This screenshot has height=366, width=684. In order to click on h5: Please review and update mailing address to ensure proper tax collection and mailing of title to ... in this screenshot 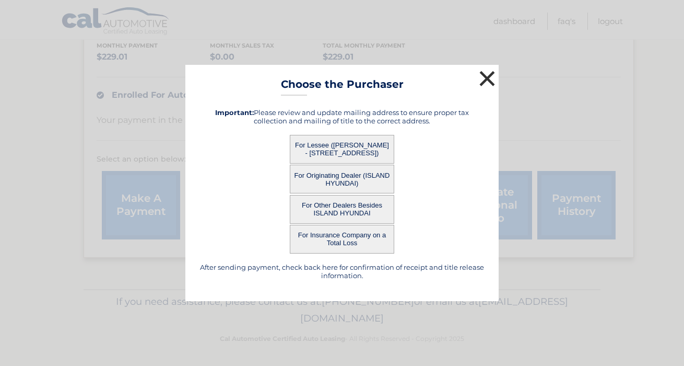, I will do `click(342, 116)`.